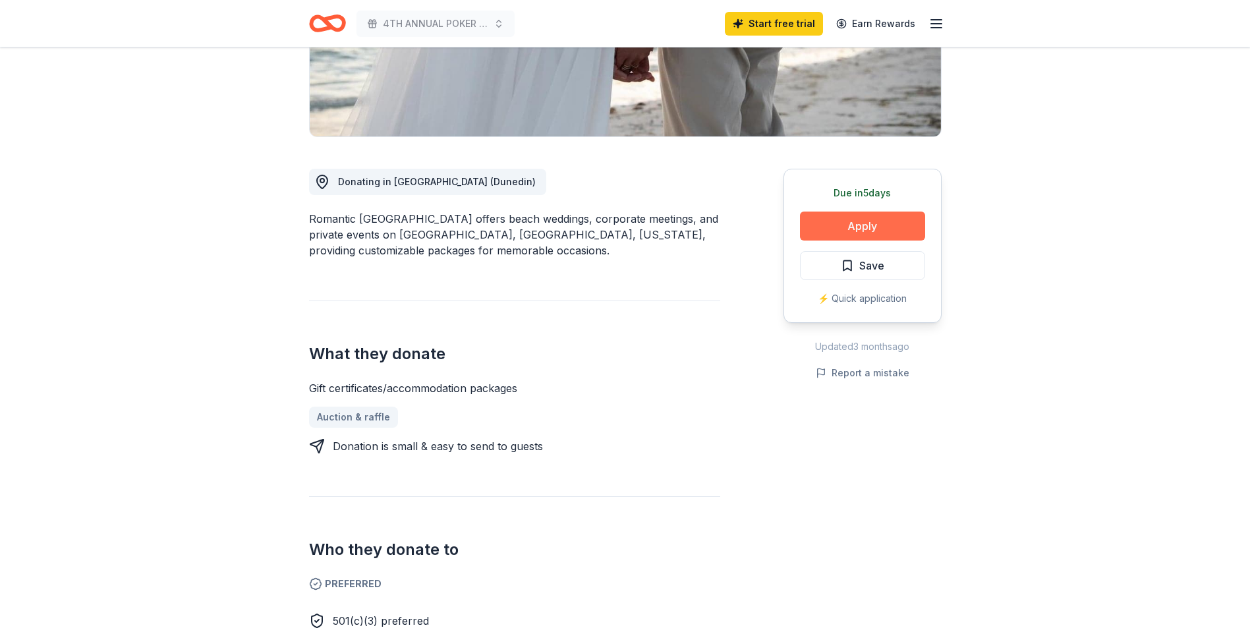  I want to click on a: Start free trial, so click(774, 24).